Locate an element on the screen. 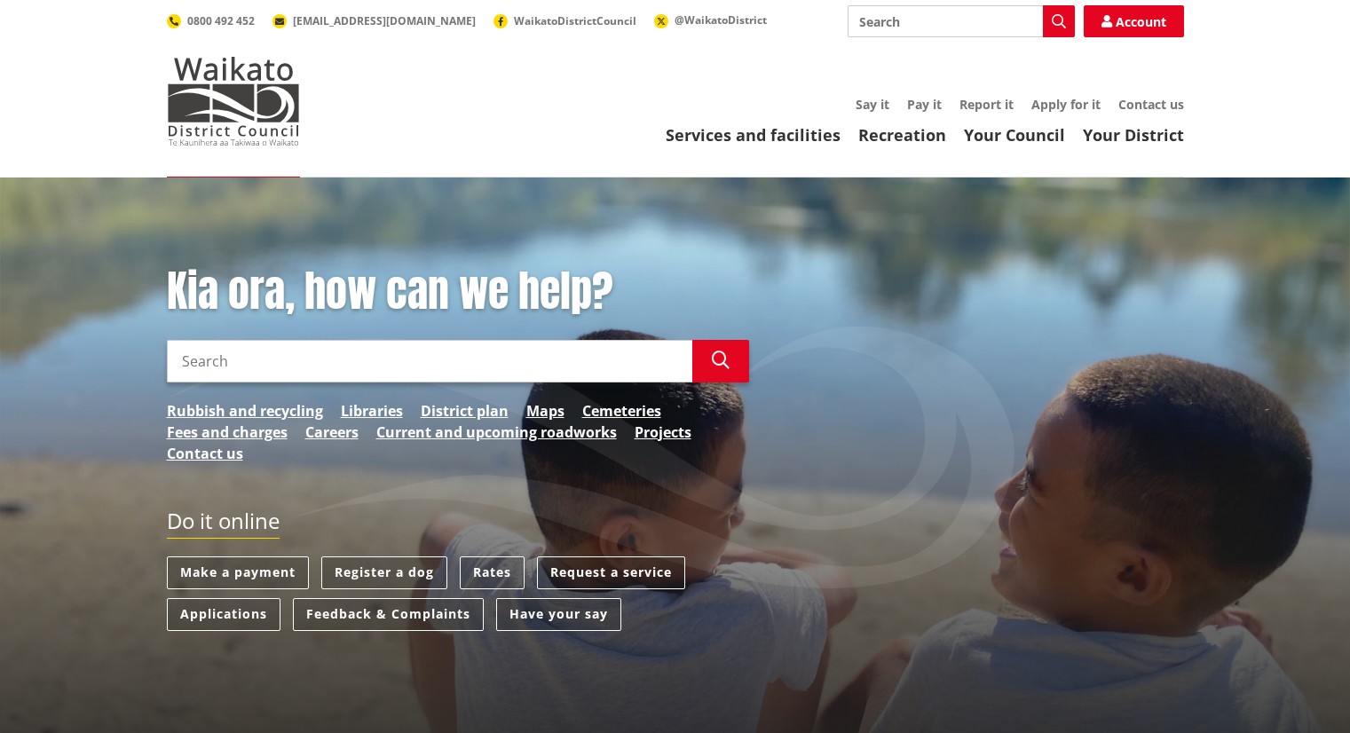 Image resolution: width=1350 pixels, height=733 pixels. a: Pay it is located at coordinates (924, 104).